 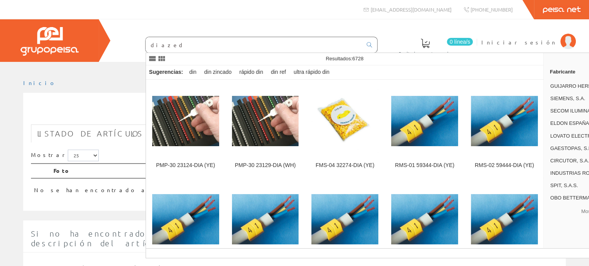 I want to click on div: ultra rápido din, so click(x=311, y=72).